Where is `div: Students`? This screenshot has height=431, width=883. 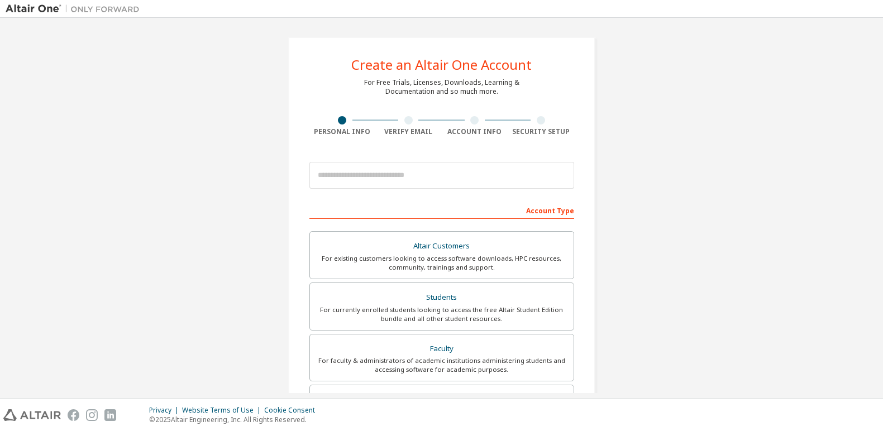
div: Students is located at coordinates (442, 298).